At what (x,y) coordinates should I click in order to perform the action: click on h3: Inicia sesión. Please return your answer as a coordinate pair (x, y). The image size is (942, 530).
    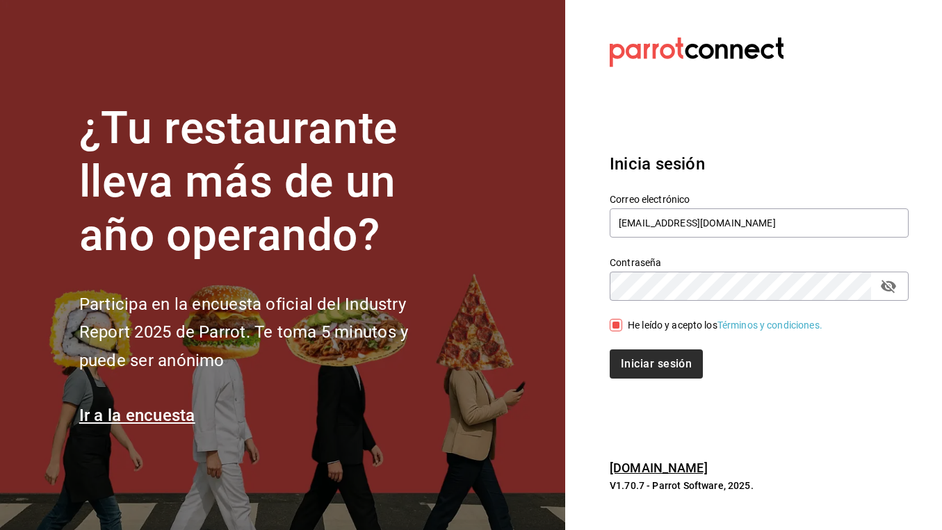
    Looking at the image, I should click on (759, 164).